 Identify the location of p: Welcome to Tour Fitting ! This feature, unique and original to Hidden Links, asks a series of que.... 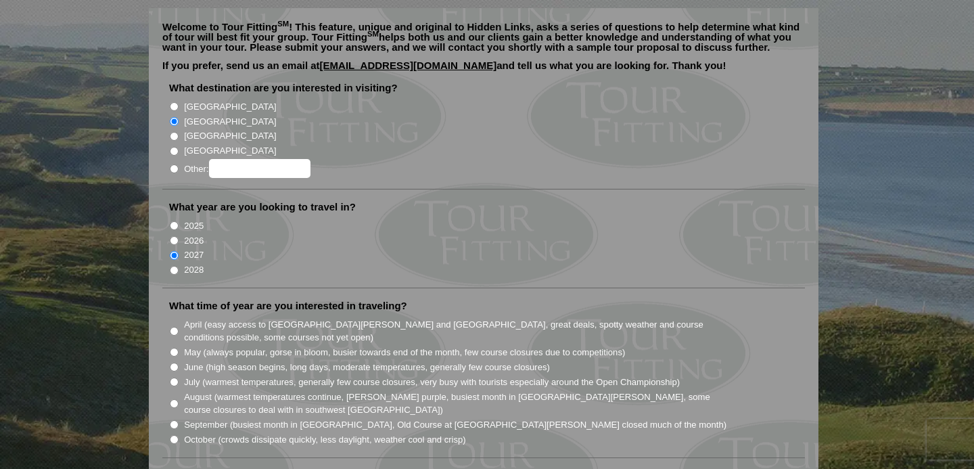
(484, 37).